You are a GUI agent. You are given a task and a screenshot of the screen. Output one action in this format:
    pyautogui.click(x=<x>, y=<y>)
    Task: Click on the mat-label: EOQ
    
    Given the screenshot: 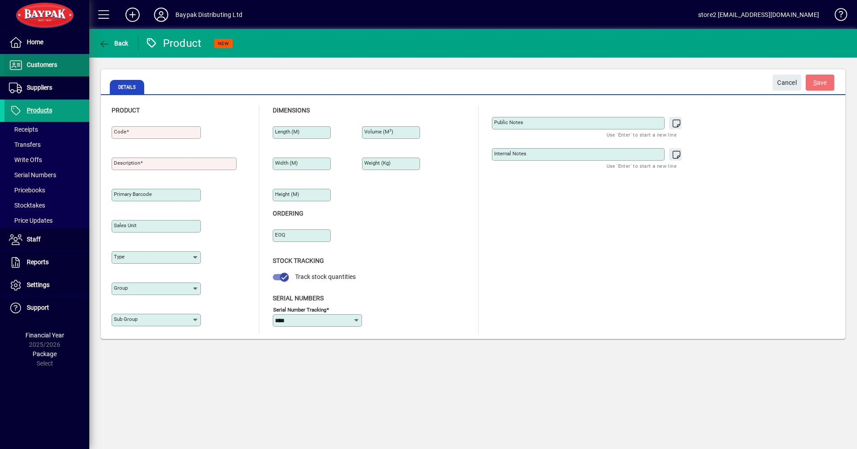 What is the action you would take?
    pyautogui.click(x=280, y=235)
    